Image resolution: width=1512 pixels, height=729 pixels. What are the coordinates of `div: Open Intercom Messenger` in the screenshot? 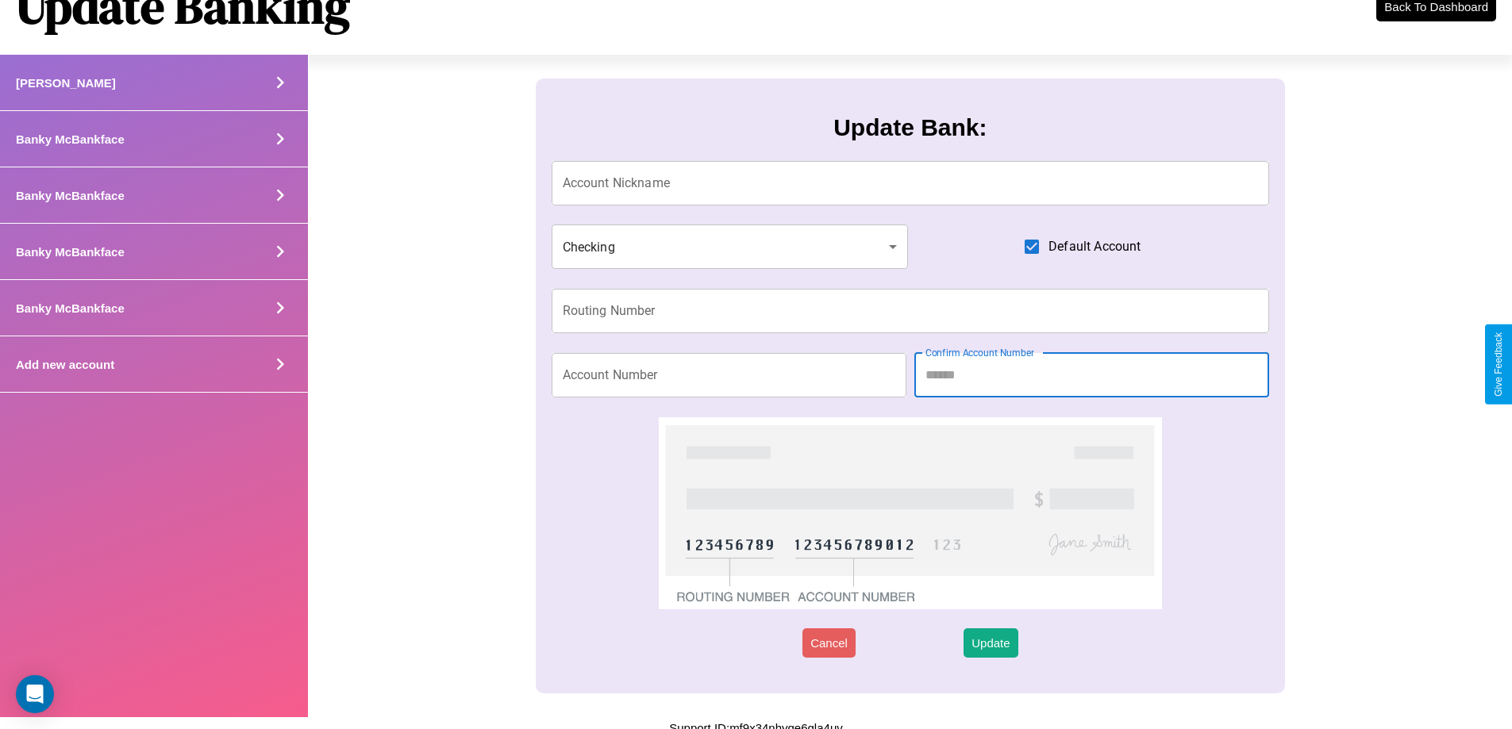 It's located at (35, 694).